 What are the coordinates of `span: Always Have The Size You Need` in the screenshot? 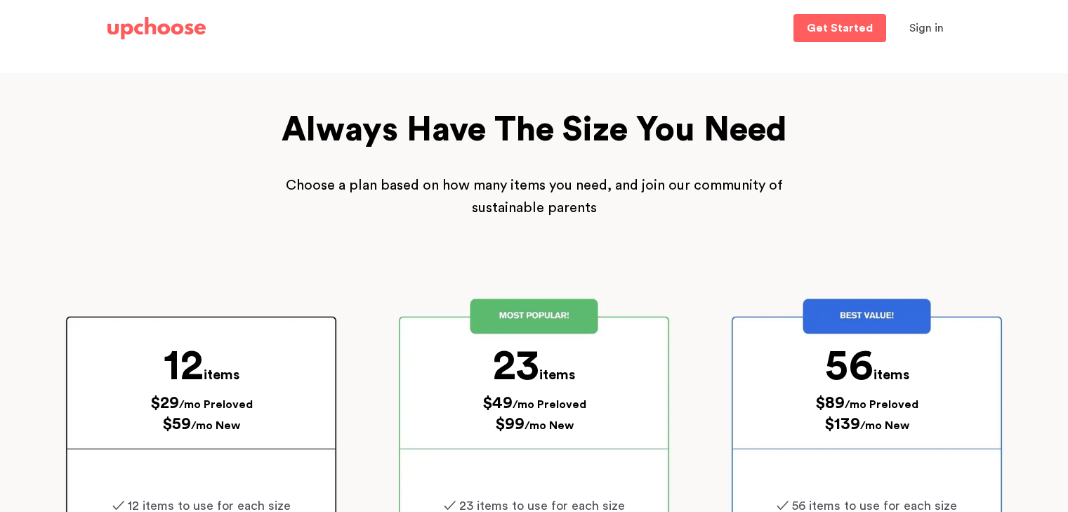 It's located at (534, 130).